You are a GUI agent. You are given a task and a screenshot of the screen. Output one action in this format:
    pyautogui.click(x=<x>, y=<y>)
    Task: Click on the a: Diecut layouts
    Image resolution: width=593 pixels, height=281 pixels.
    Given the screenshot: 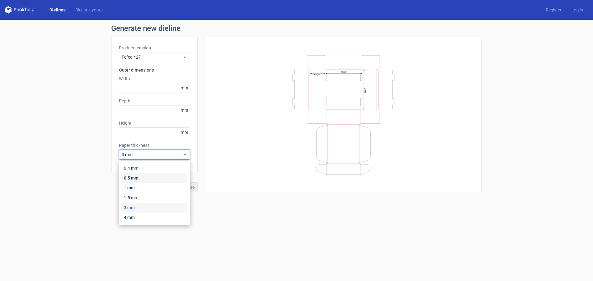 What is the action you would take?
    pyautogui.click(x=89, y=10)
    